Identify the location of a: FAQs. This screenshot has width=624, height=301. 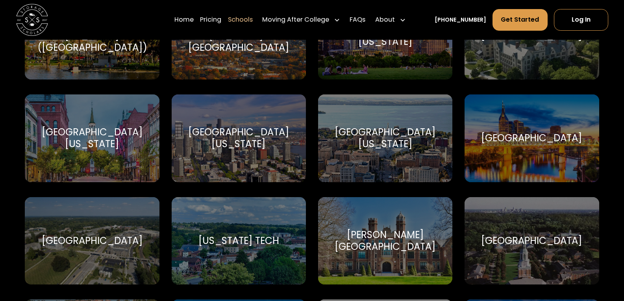
(357, 20).